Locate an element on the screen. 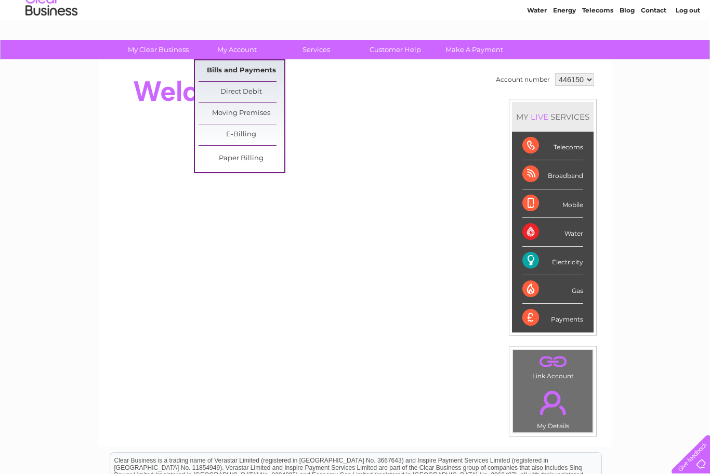  a: Make A Payment is located at coordinates (474, 49).